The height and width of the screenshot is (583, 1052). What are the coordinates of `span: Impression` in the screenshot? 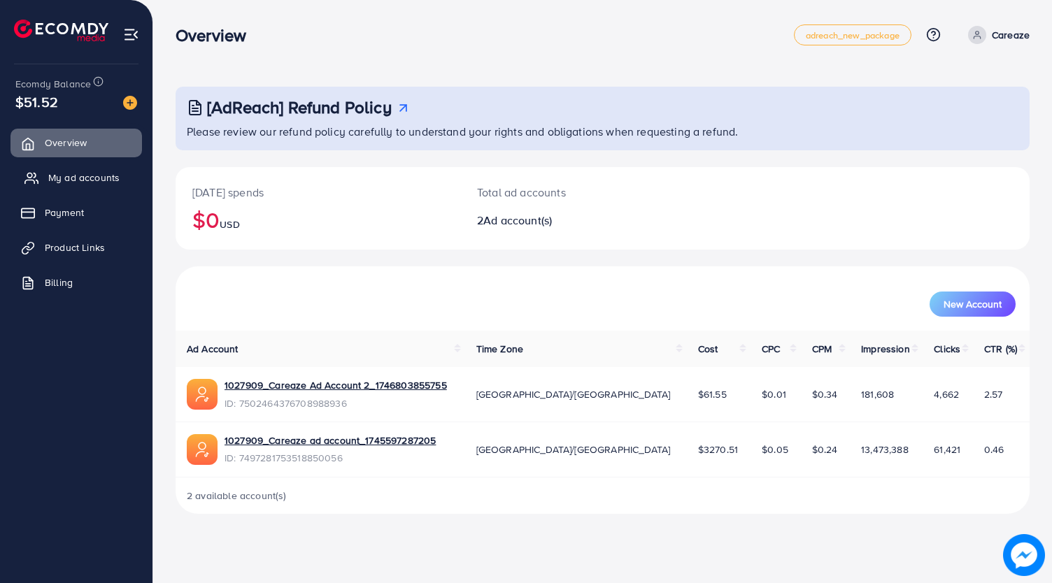 It's located at (886, 349).